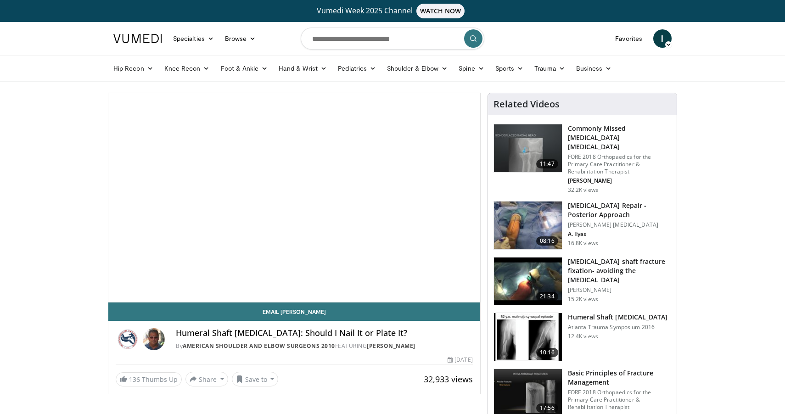 The height and width of the screenshot is (414, 785). I want to click on span: 10:16, so click(547, 353).